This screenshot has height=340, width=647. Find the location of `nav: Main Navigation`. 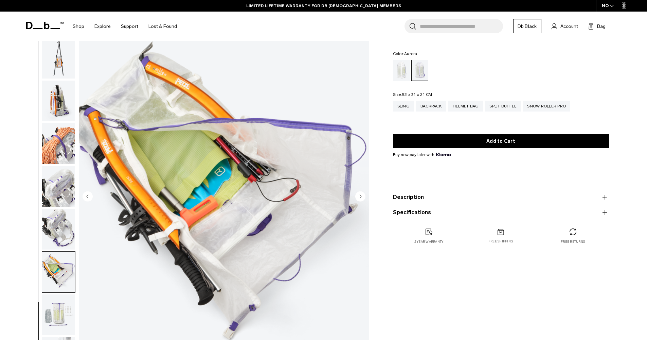

nav: Main Navigation is located at coordinates (125, 26).